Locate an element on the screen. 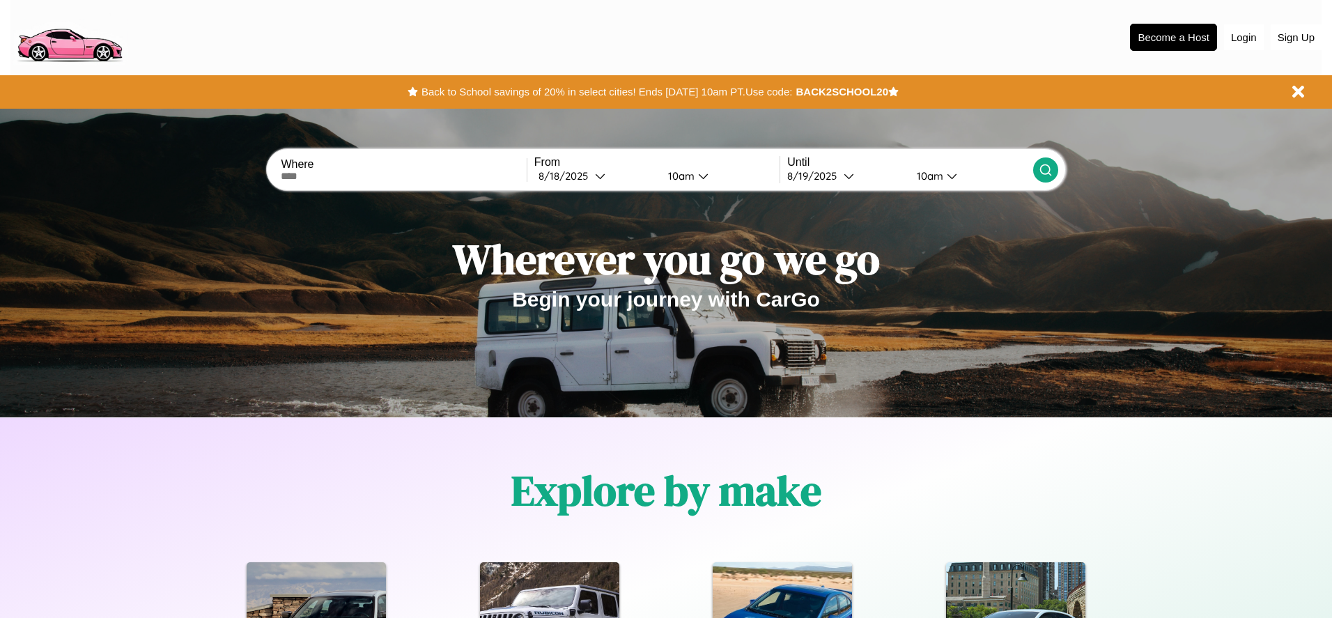 Image resolution: width=1332 pixels, height=618 pixels. div: 8 / 19 / 2025 is located at coordinates (815, 176).